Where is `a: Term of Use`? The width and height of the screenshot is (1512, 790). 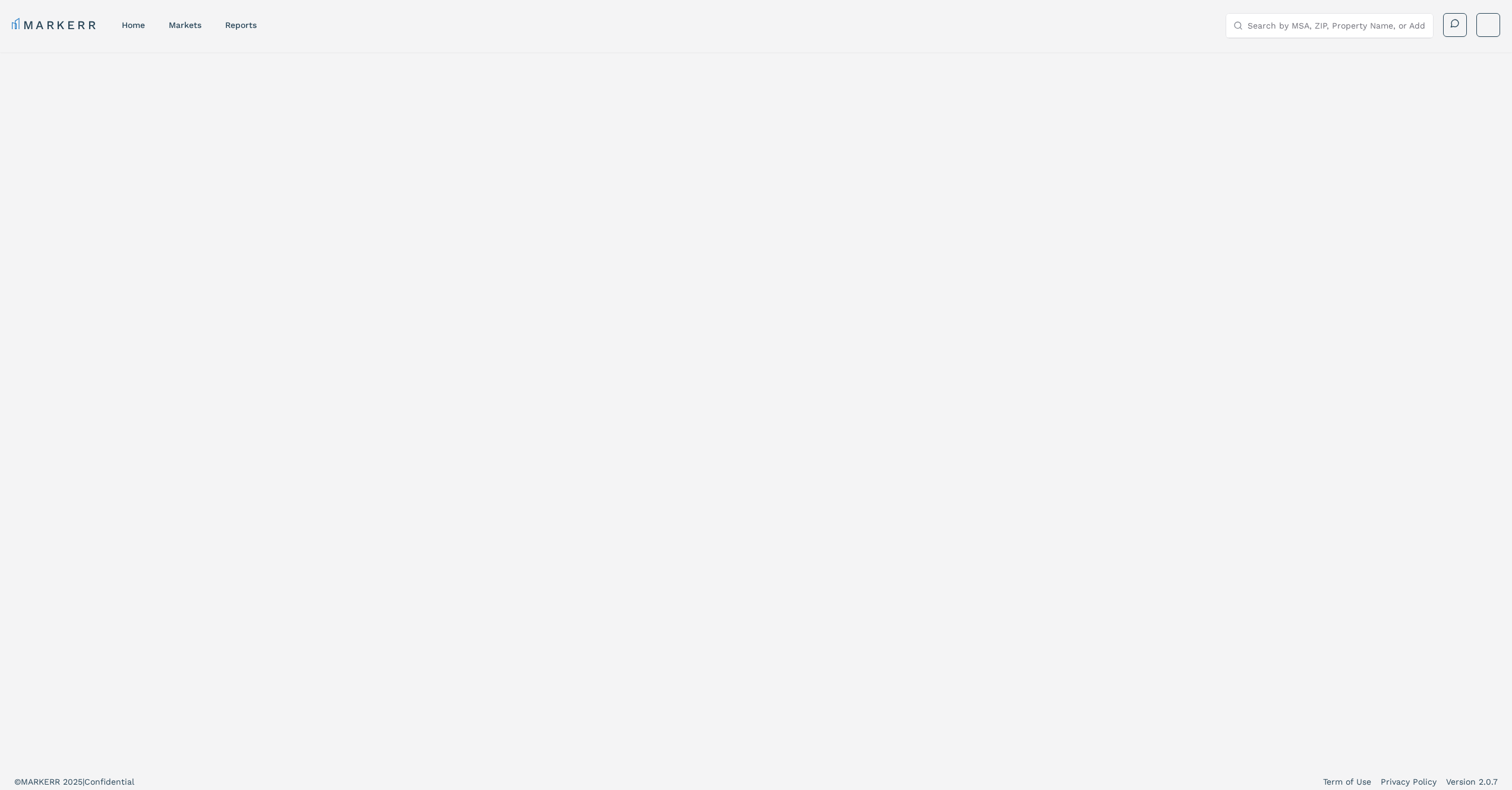 a: Term of Use is located at coordinates (1348, 781).